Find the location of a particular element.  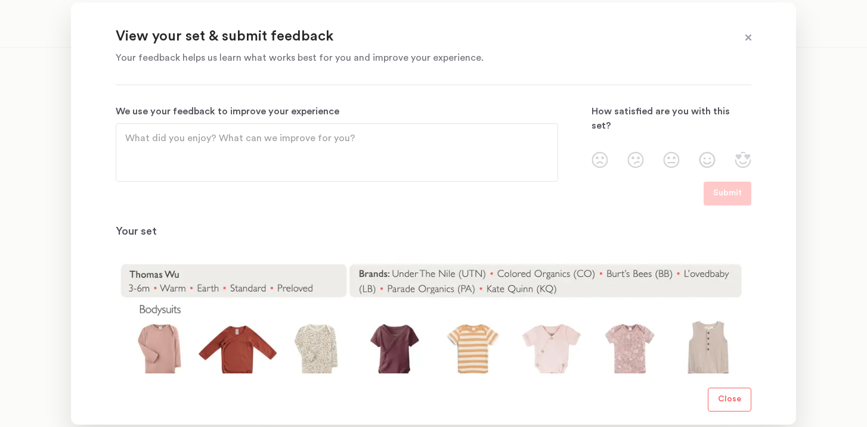

button: Close is located at coordinates (729, 400).